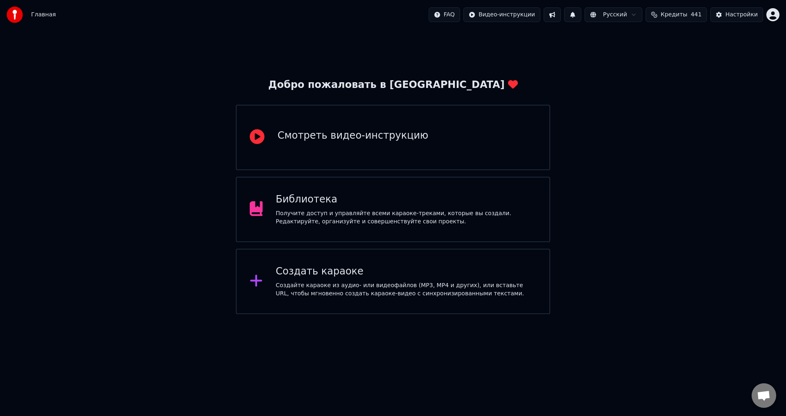 This screenshot has height=416, width=786. Describe the element at coordinates (502, 15) in the screenshot. I see `button: Видео-инструкции` at that location.